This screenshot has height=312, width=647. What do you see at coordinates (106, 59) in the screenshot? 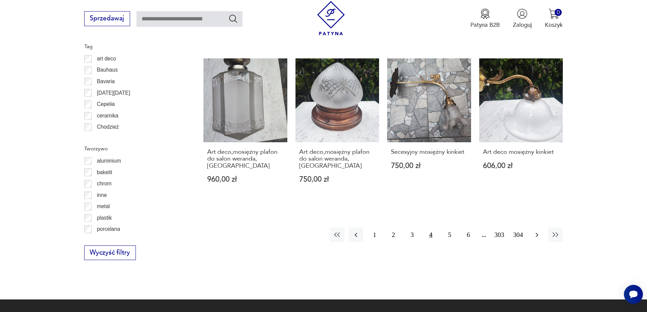
I see `p: art deco` at bounding box center [106, 59].